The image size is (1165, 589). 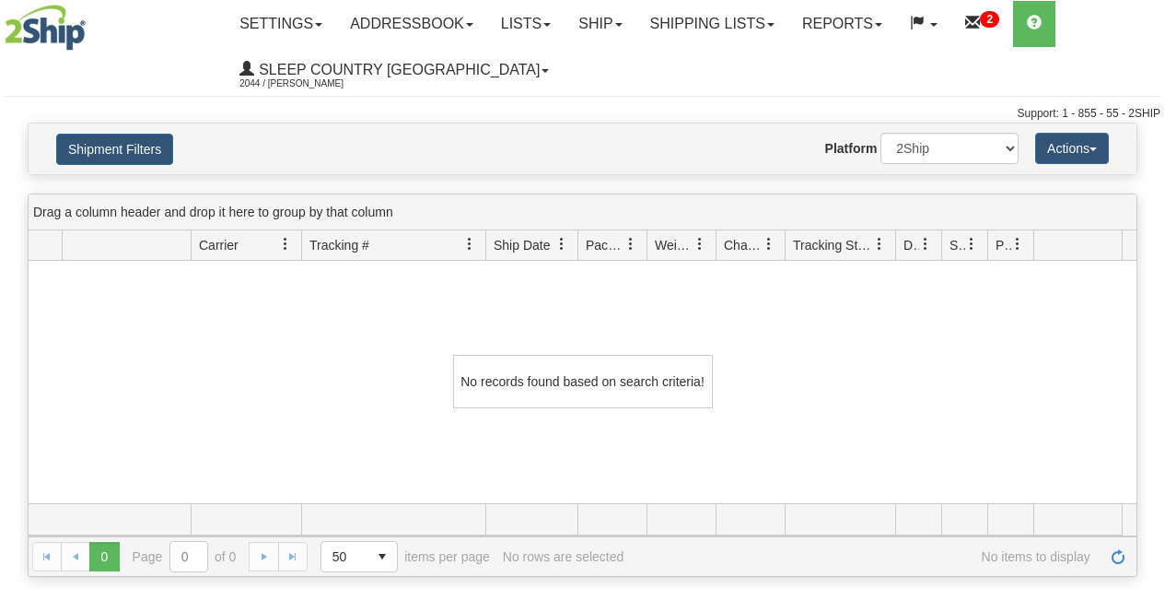 What do you see at coordinates (382, 556) in the screenshot?
I see `span: select` at bounding box center [382, 556].